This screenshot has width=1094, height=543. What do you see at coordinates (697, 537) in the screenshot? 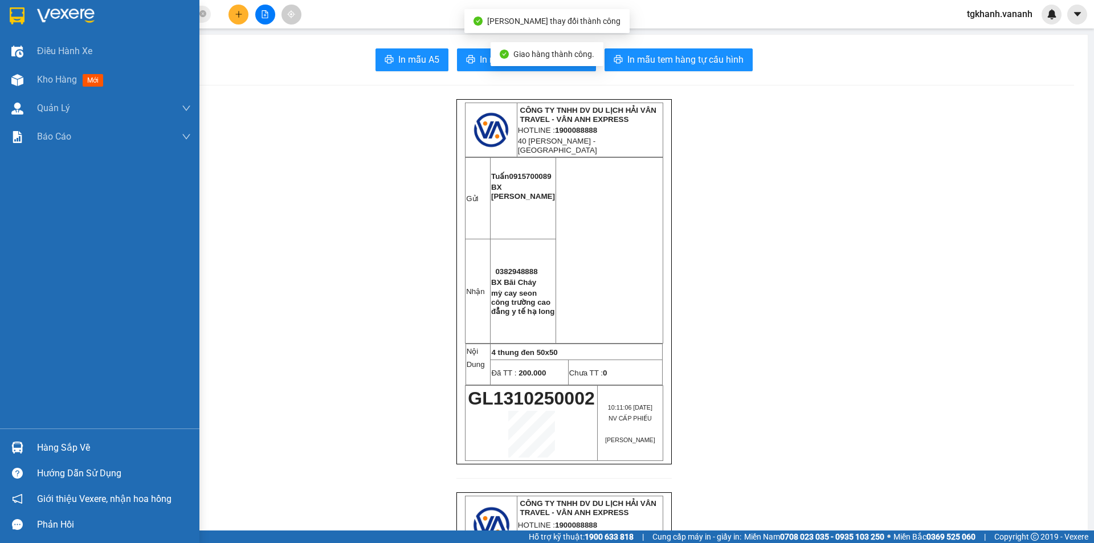
I see `span: Cung cấp máy in - giấy in:` at bounding box center [697, 537].